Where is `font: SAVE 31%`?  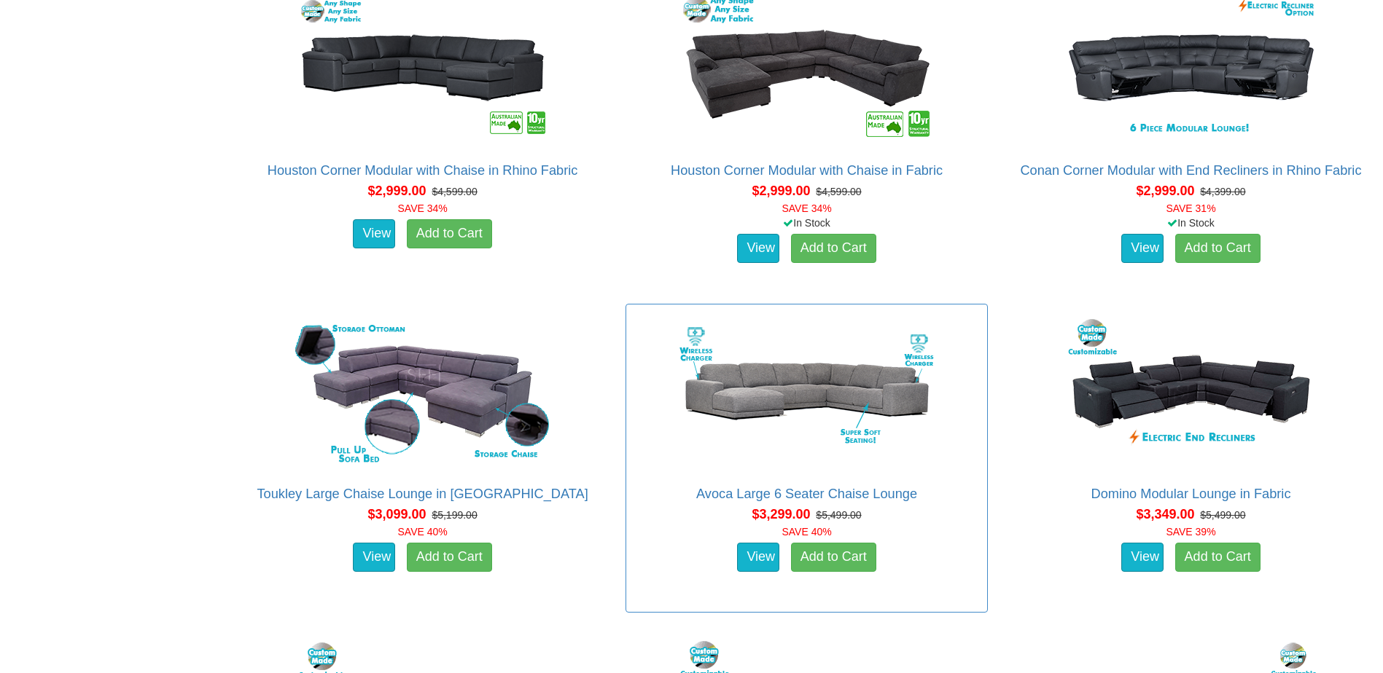 font: SAVE 31% is located at coordinates (1190, 208).